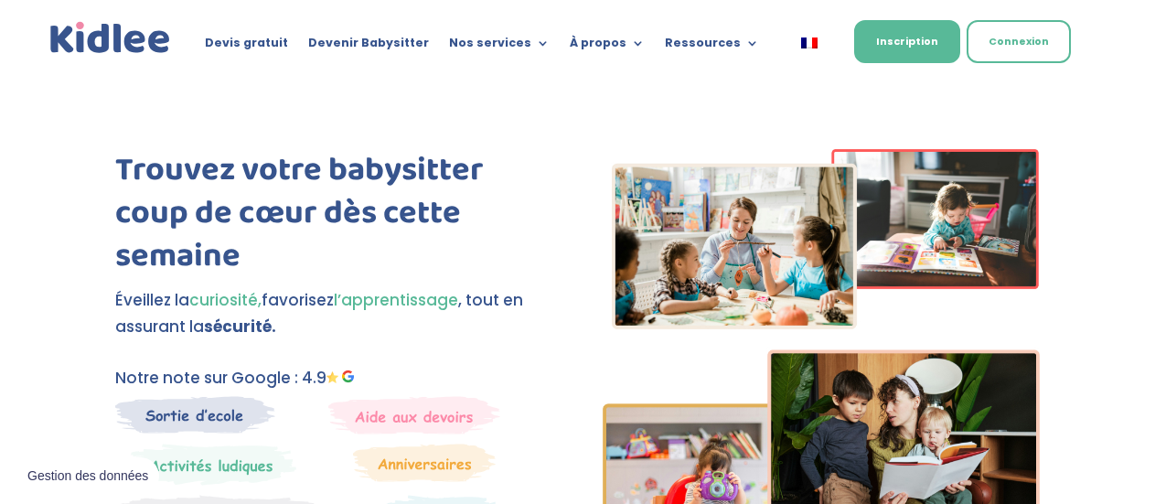 The height and width of the screenshot is (504, 1155). What do you see at coordinates (396, 300) in the screenshot?
I see `span: l’apprentissage` at bounding box center [396, 300].